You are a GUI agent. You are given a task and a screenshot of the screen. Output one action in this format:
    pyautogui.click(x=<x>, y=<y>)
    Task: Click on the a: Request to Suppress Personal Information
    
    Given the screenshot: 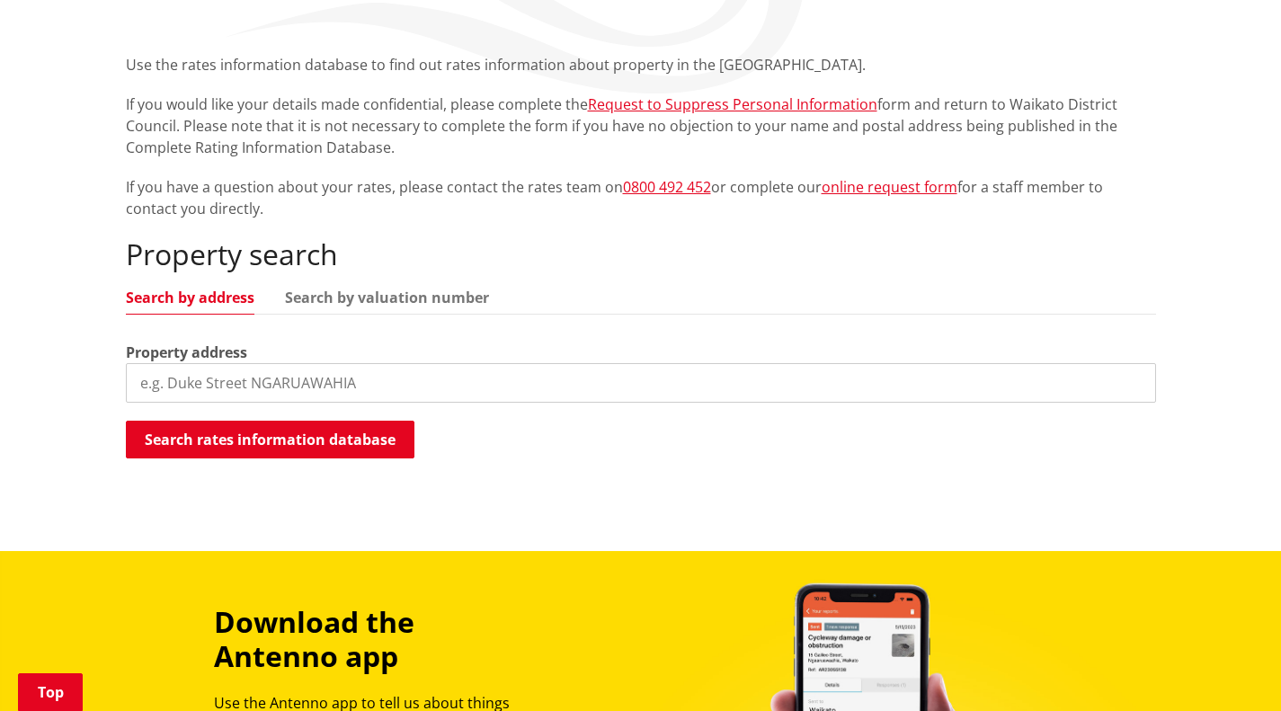 What is the action you would take?
    pyautogui.click(x=733, y=104)
    